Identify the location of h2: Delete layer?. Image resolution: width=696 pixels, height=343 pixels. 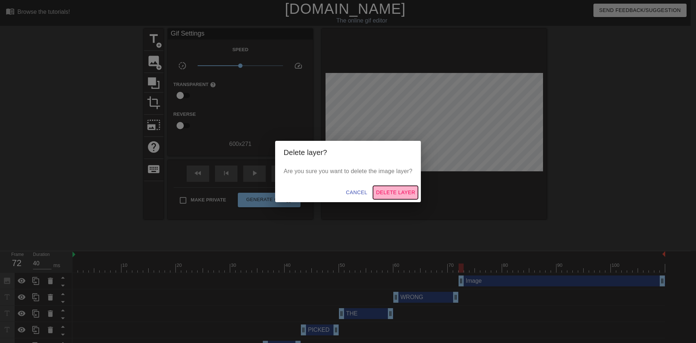
(348, 152).